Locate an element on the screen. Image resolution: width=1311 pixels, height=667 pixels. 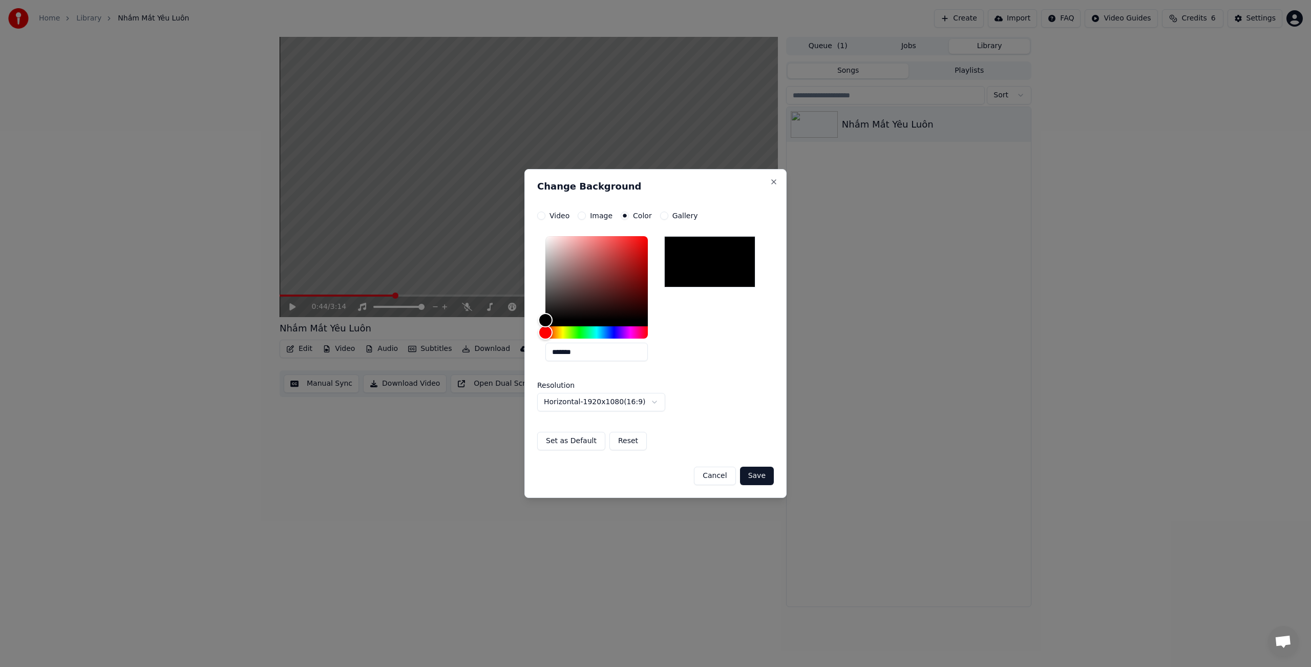
button: Set as Default is located at coordinates (571, 441).